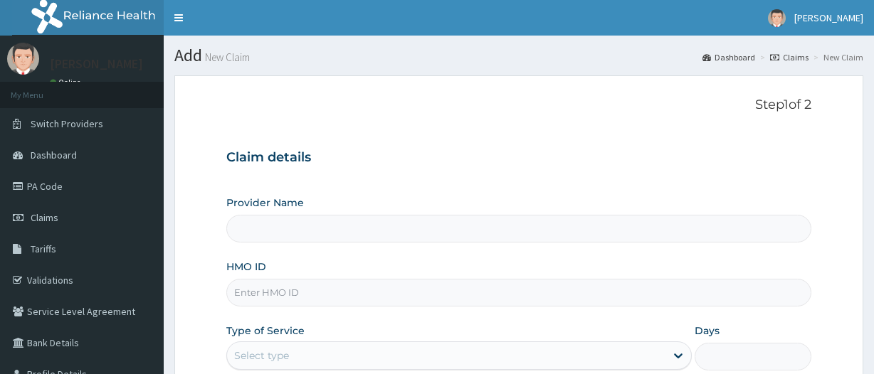 This screenshot has height=374, width=874. Describe the element at coordinates (518, 105) in the screenshot. I see `p: Step 1 of 2` at that location.